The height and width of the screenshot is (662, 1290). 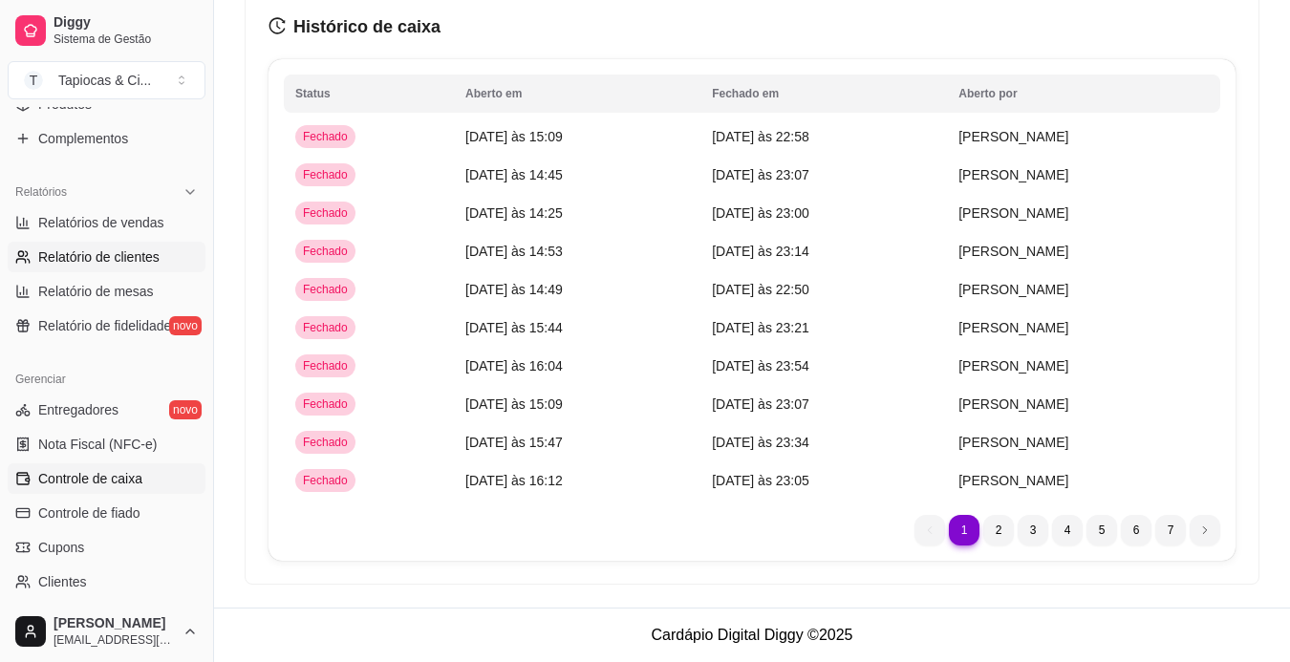 I want to click on a: Relatório de clientes, so click(x=106, y=257).